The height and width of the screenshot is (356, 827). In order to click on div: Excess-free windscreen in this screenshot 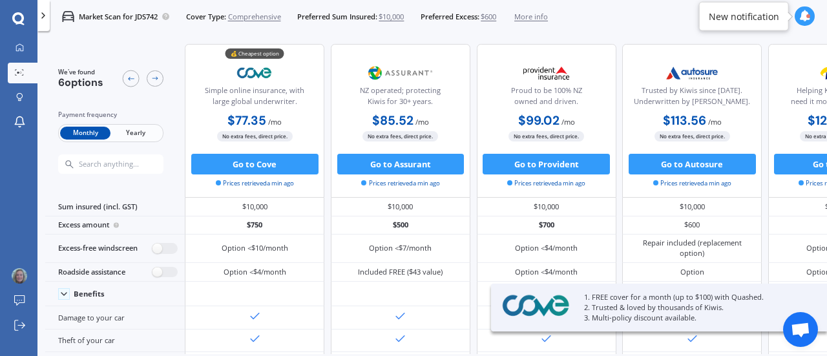, I will do `click(115, 249)`.